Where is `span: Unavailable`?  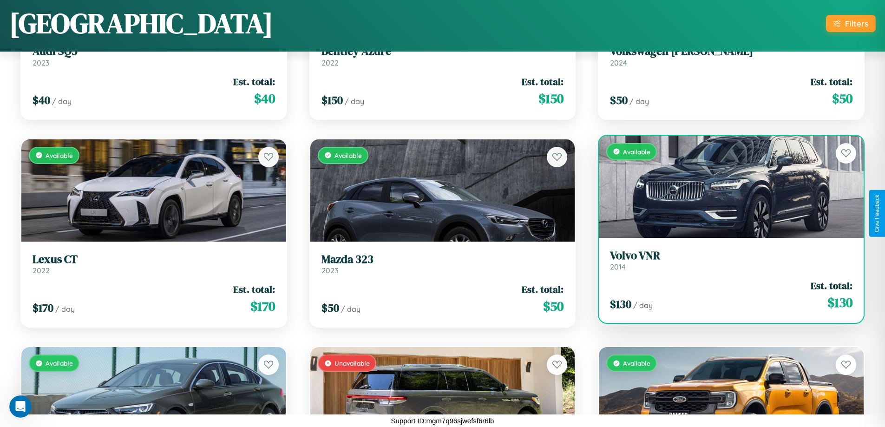 span: Unavailable is located at coordinates (352, 363).